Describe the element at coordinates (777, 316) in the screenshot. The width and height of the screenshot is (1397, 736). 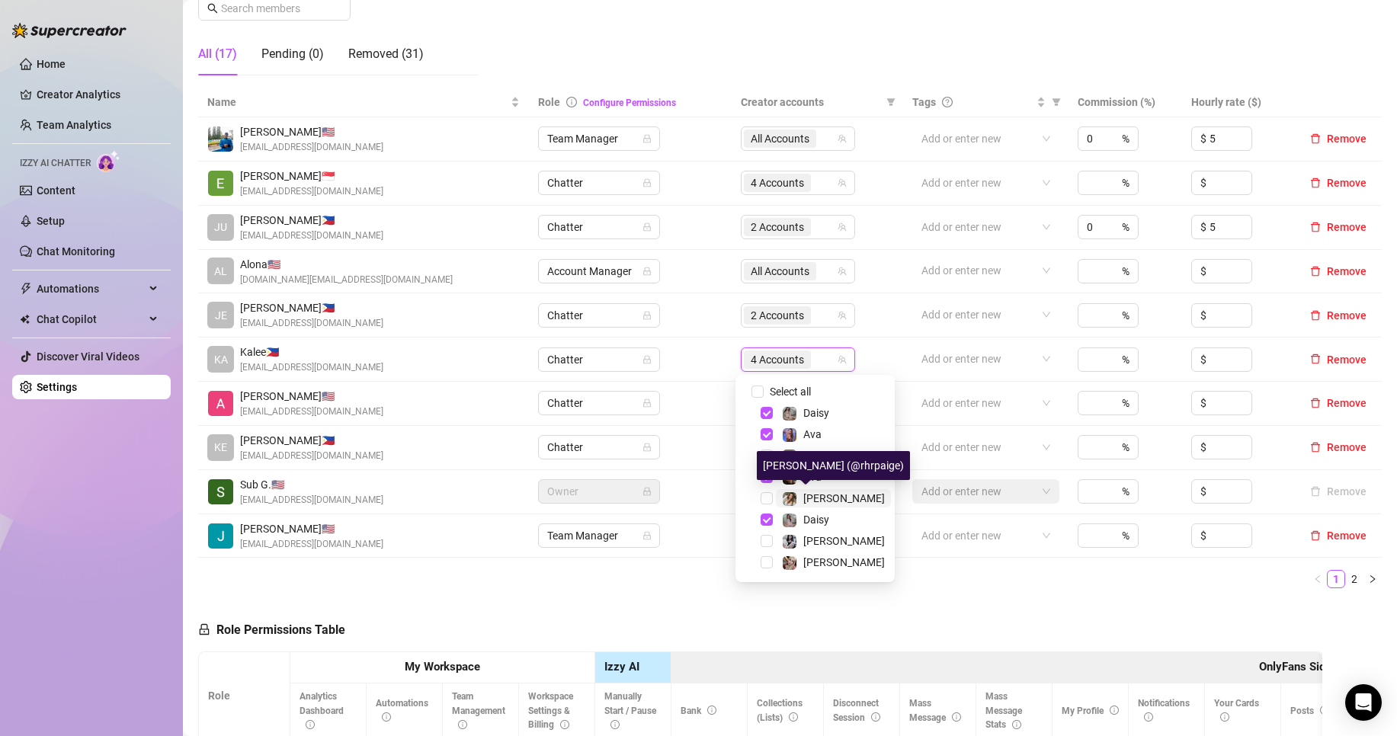
I see `span: 2 Accounts` at that location.